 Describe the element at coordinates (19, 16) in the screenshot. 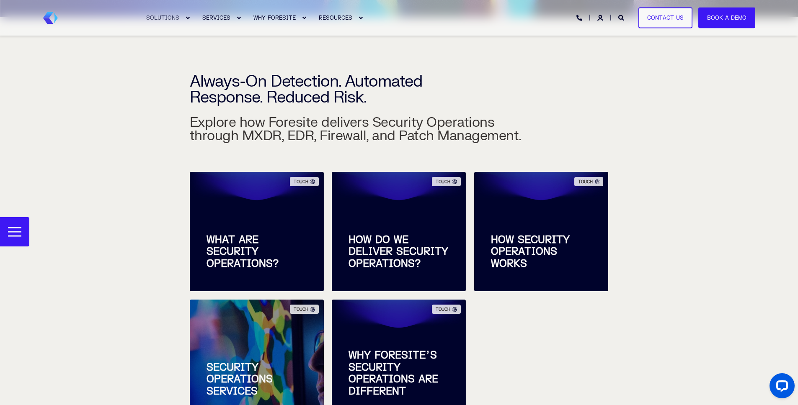

I see `button: Open LiveChat chat widget` at that location.